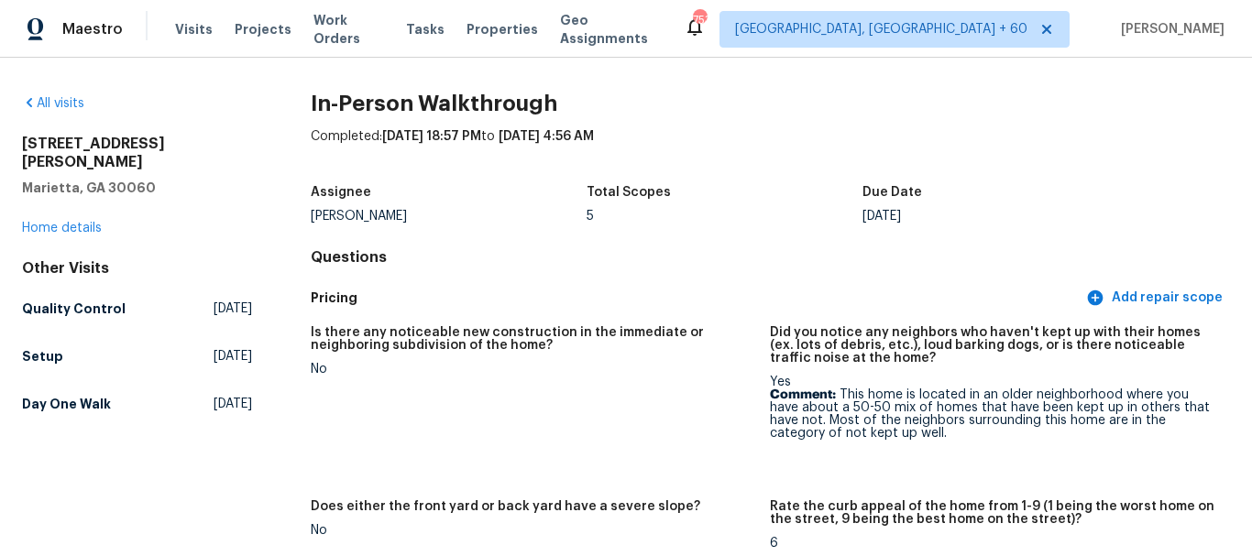 This screenshot has width=1252, height=556. I want to click on h5: Marietta, GA 30060, so click(137, 188).